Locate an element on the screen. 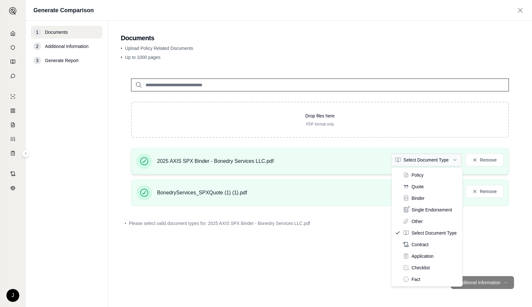  span: Select Document Type is located at coordinates (434, 233).